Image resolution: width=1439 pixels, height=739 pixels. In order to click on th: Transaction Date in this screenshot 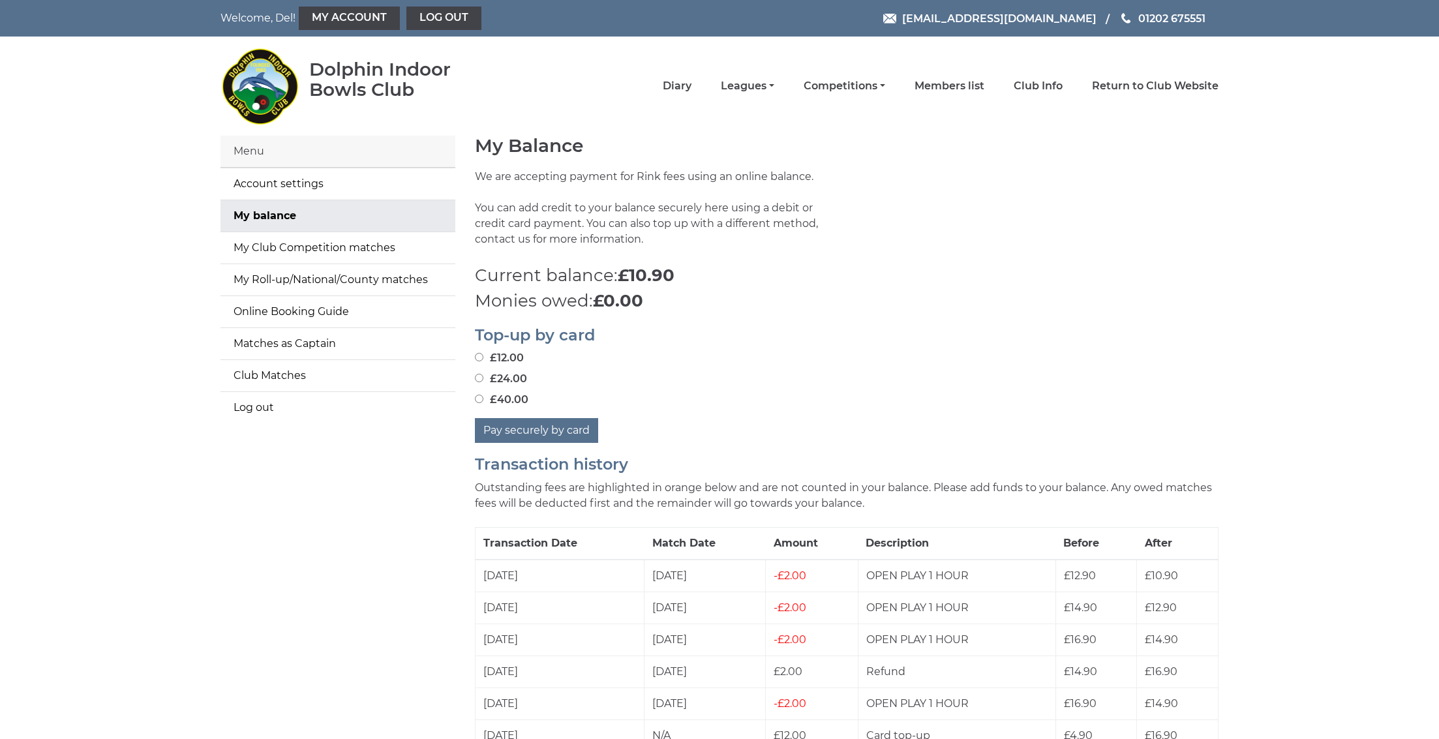, I will do `click(560, 543)`.